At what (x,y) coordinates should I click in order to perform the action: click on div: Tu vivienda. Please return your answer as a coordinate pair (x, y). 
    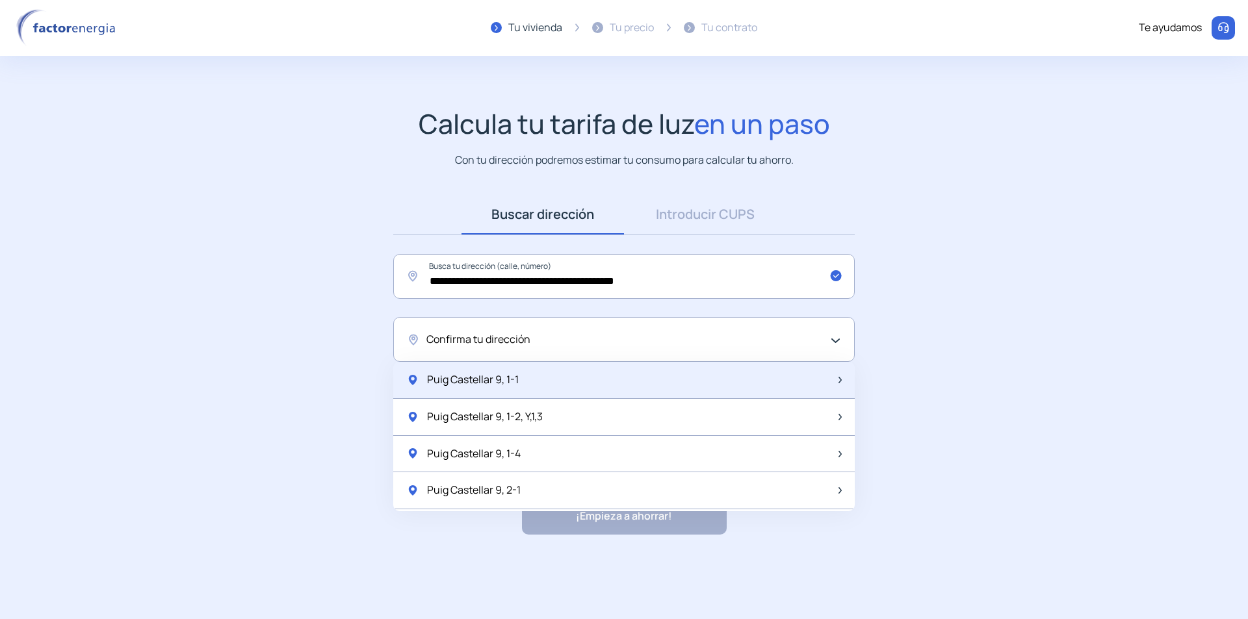
    Looking at the image, I should click on (535, 28).